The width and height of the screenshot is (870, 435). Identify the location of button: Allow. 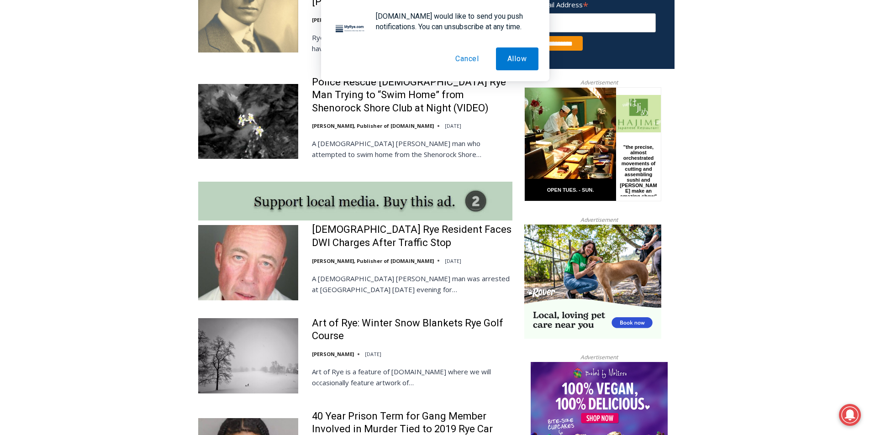
(517, 59).